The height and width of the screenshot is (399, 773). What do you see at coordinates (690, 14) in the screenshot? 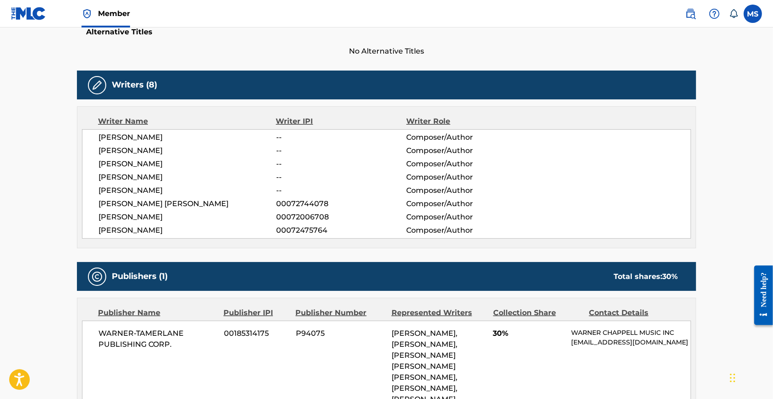
I see `img: search` at bounding box center [690, 14].